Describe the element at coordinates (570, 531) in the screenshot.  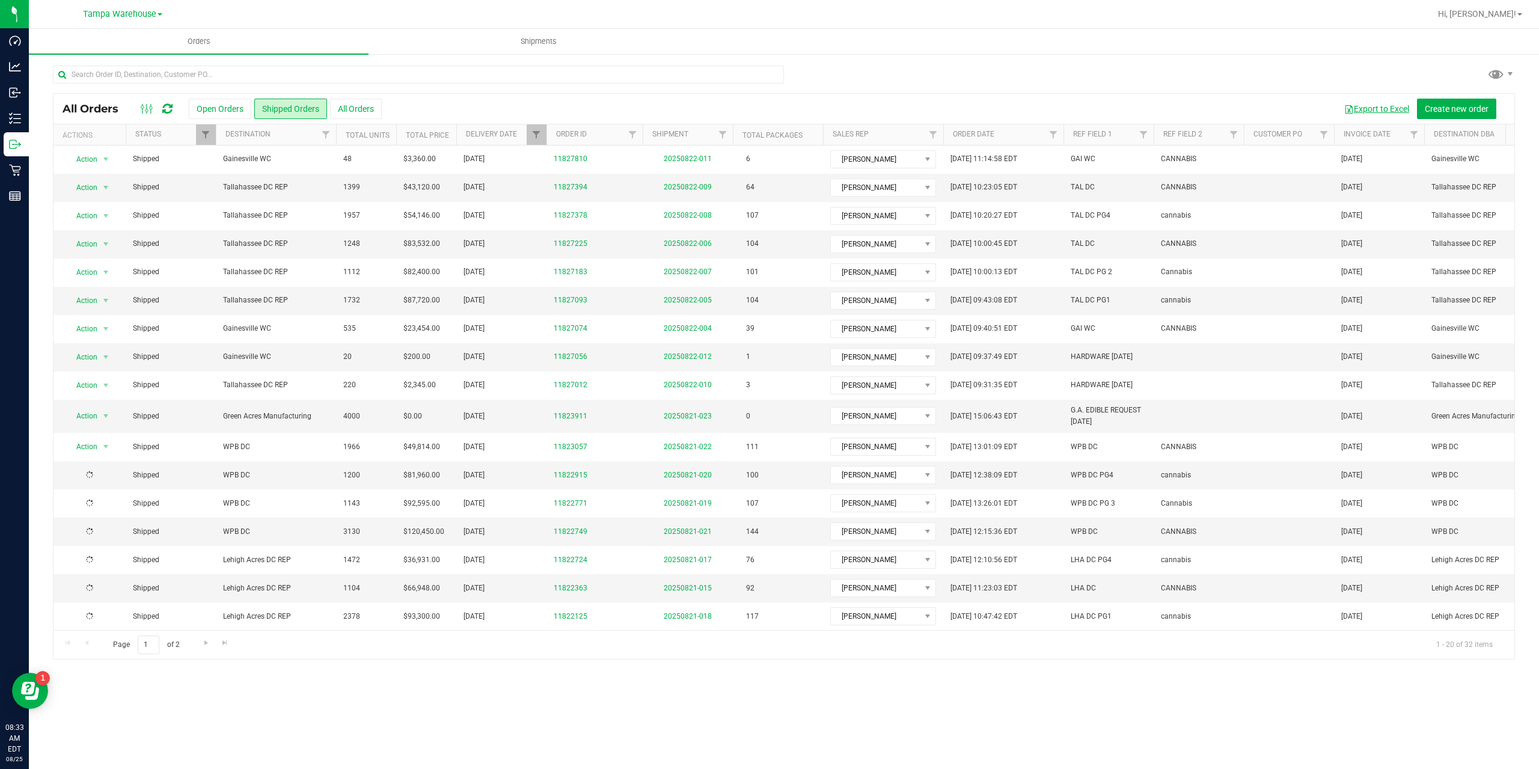
I see `a: 11822749` at that location.